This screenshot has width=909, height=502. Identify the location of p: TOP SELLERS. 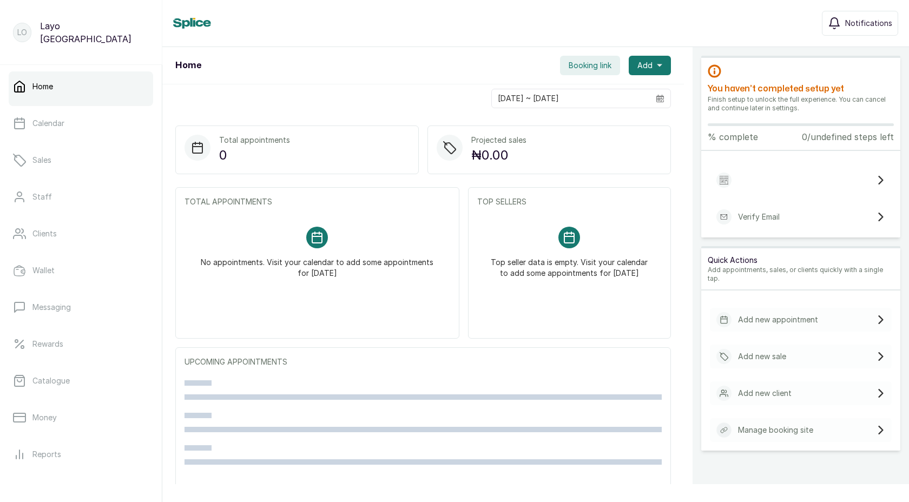
(569, 202).